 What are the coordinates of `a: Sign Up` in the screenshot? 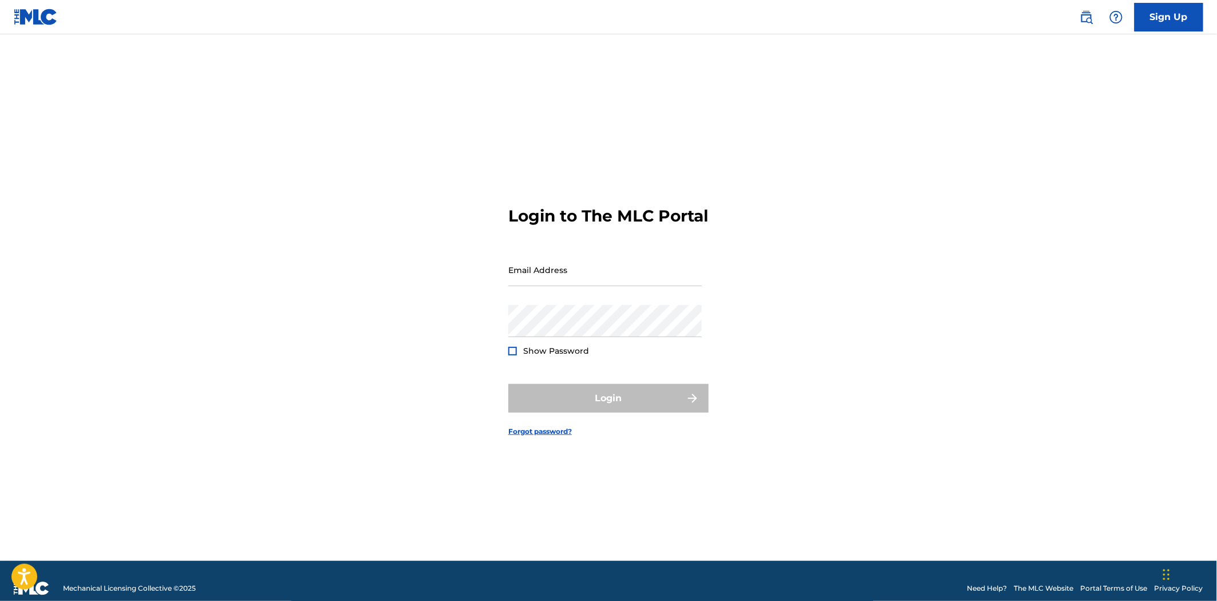 It's located at (1169, 17).